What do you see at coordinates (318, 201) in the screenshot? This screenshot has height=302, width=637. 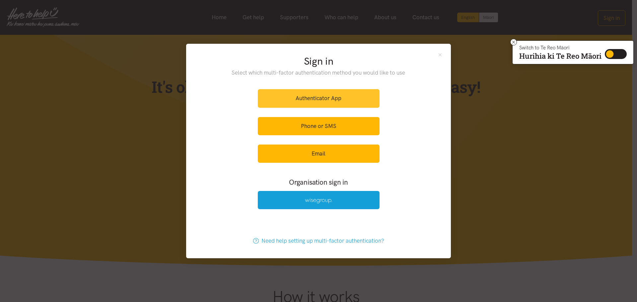 I see `img: Wise Group` at bounding box center [318, 201].